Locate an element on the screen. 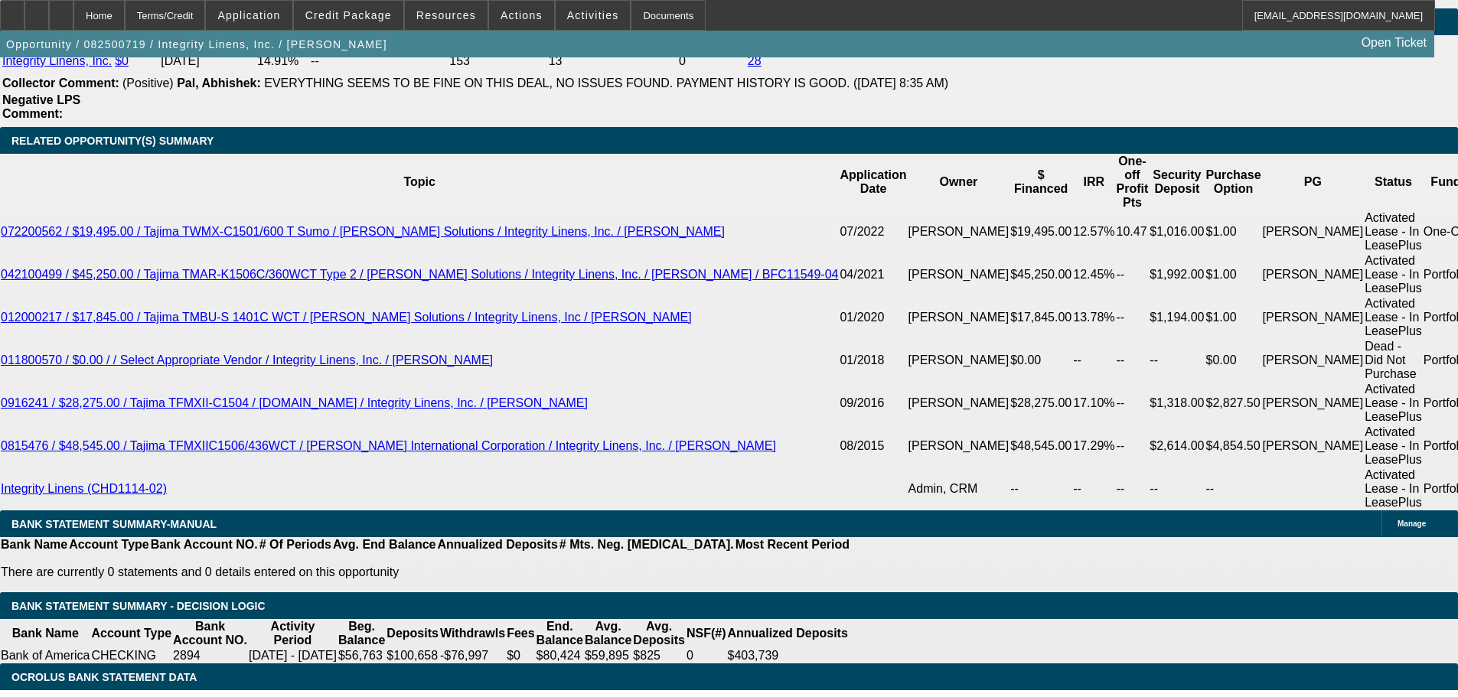 The image size is (1458, 697). button: Application is located at coordinates (249, 15).